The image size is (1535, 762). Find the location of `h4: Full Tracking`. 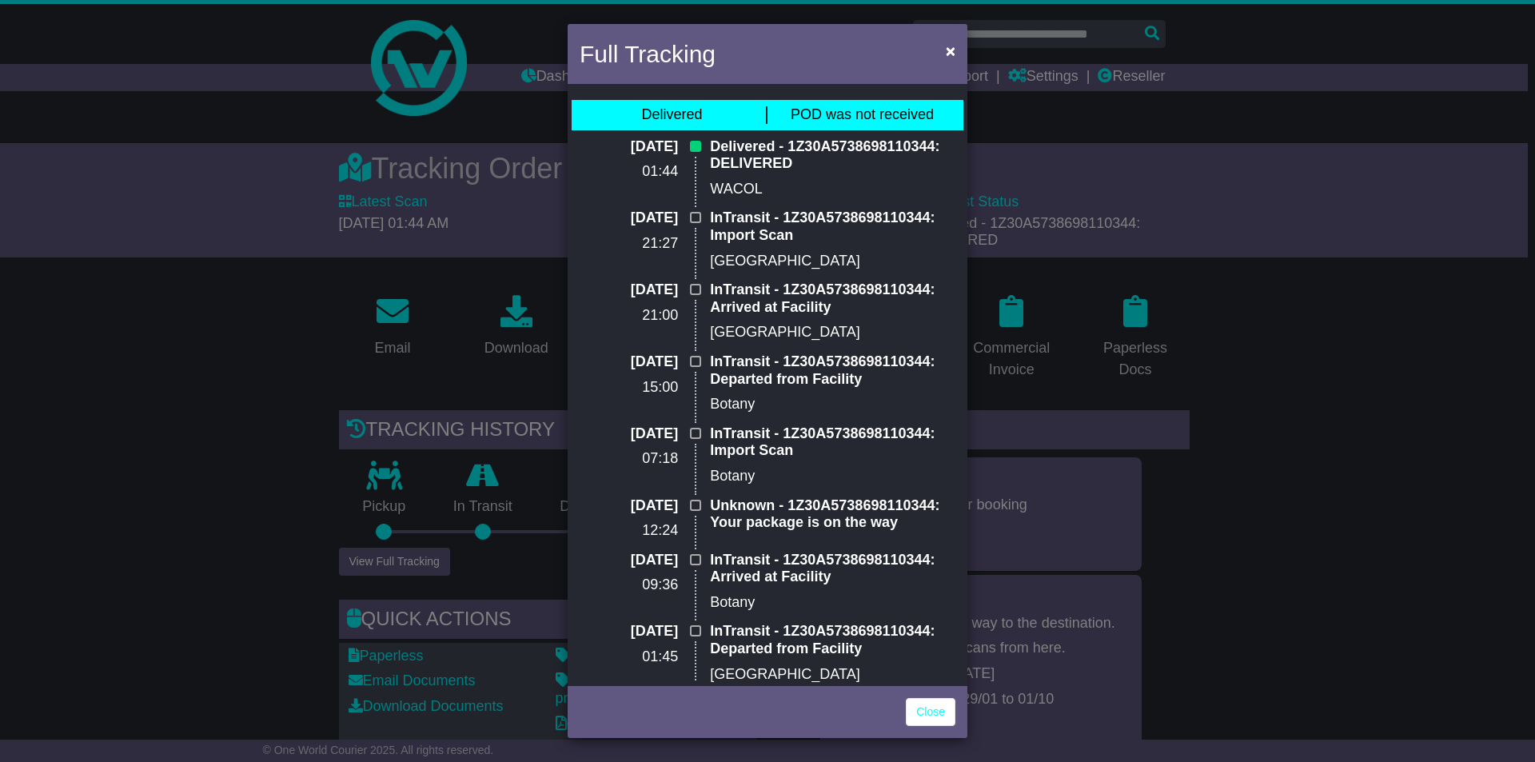

h4: Full Tracking is located at coordinates (648, 54).